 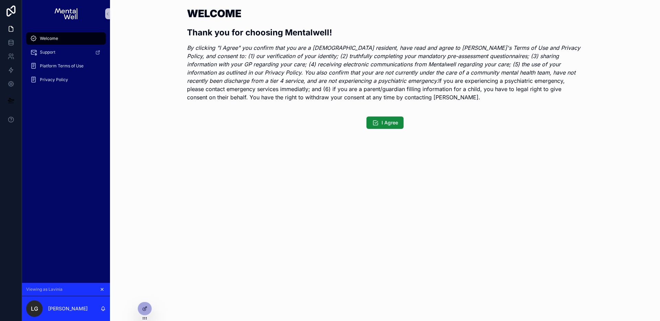 What do you see at coordinates (385, 13) in the screenshot?
I see `h1: WELCOME` at bounding box center [385, 13].